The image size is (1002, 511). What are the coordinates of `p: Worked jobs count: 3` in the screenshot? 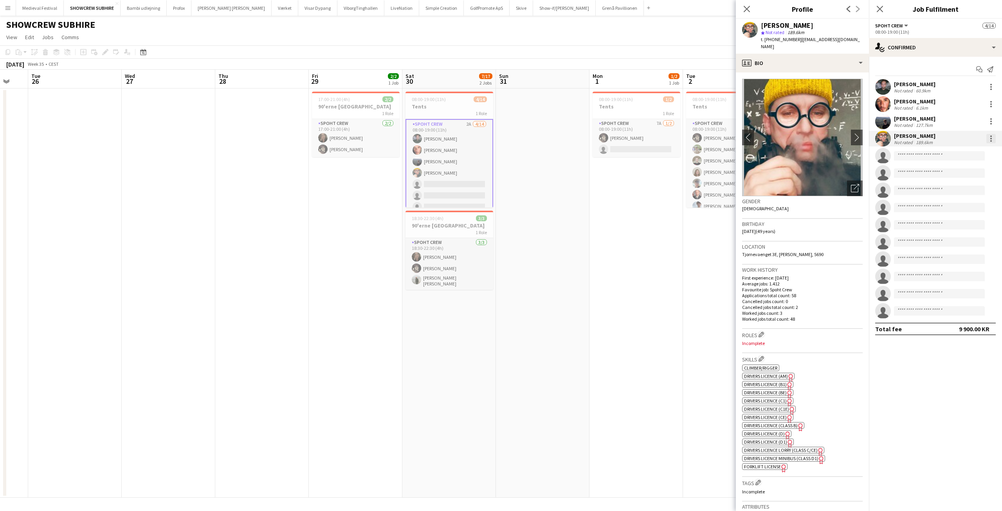 It's located at (802, 313).